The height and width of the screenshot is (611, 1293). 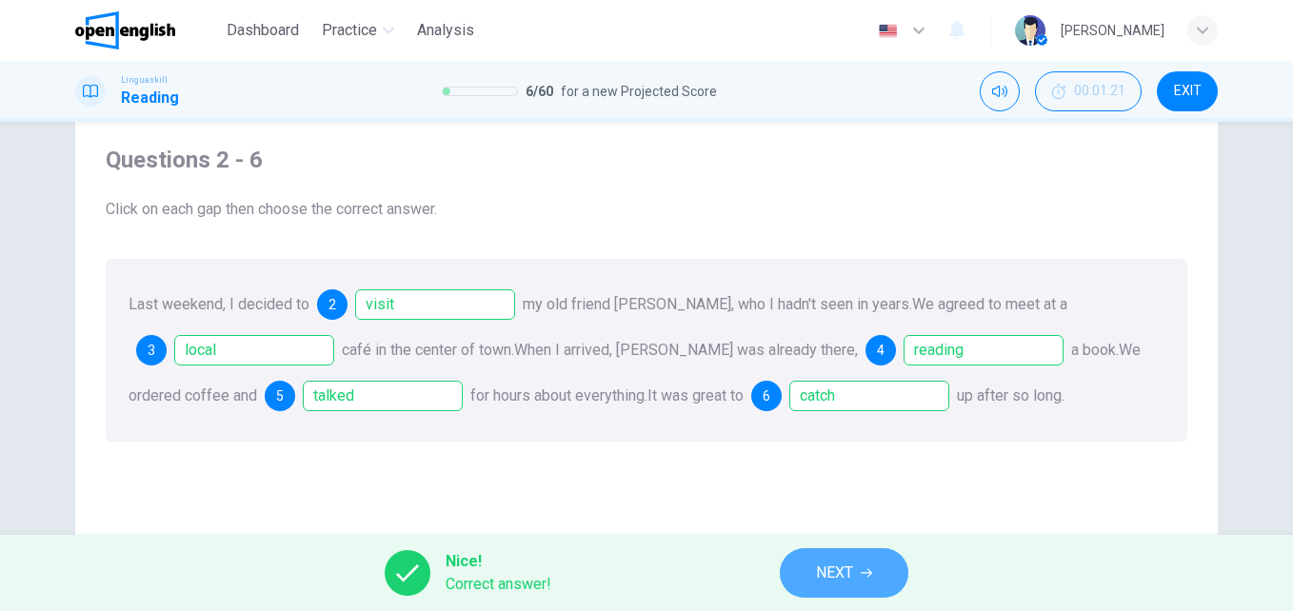 What do you see at coordinates (1088, 91) in the screenshot?
I see `button: 00:01:21` at bounding box center [1088, 91].